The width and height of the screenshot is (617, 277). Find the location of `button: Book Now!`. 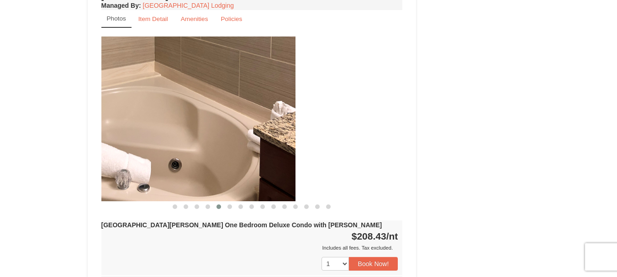

button: Book Now! is located at coordinates (374, 264).